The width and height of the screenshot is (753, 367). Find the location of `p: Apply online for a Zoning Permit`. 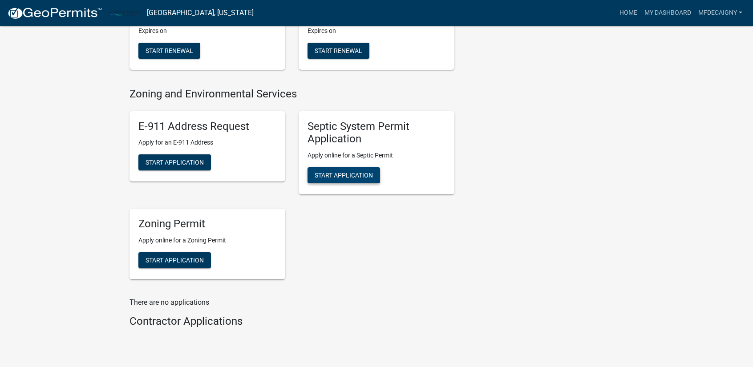

p: Apply online for a Zoning Permit is located at coordinates (207, 240).